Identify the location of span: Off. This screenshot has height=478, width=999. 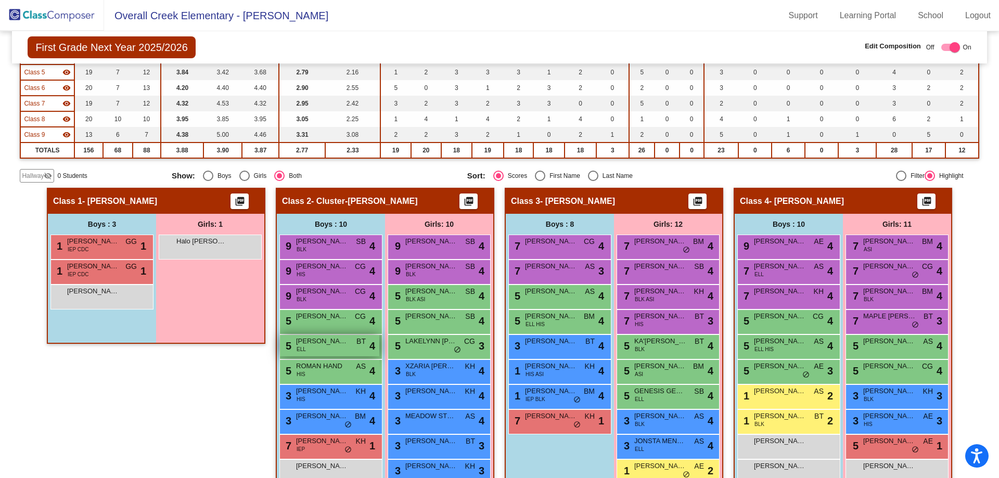
(930, 47).